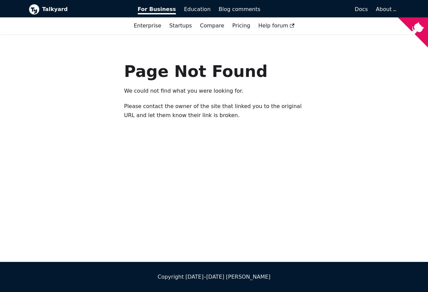  I want to click on h1: Page Not Found, so click(214, 71).